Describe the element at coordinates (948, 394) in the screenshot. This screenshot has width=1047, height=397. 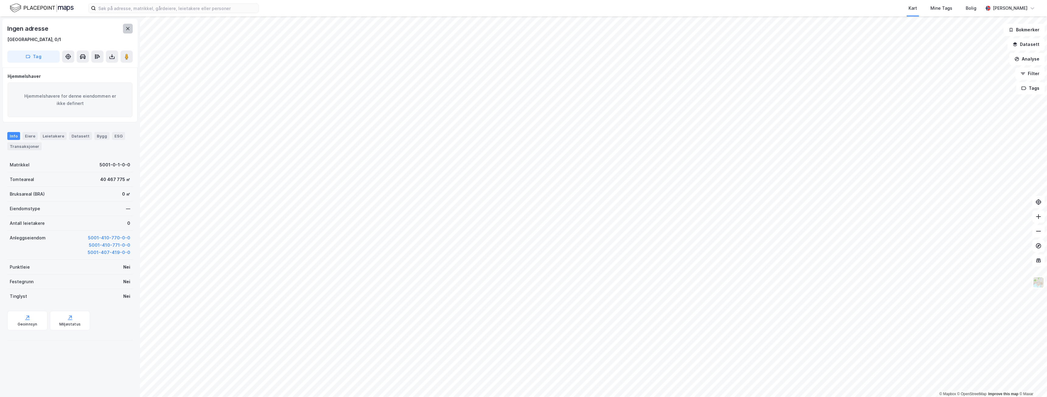
I see `a: Mapbox` at that location.